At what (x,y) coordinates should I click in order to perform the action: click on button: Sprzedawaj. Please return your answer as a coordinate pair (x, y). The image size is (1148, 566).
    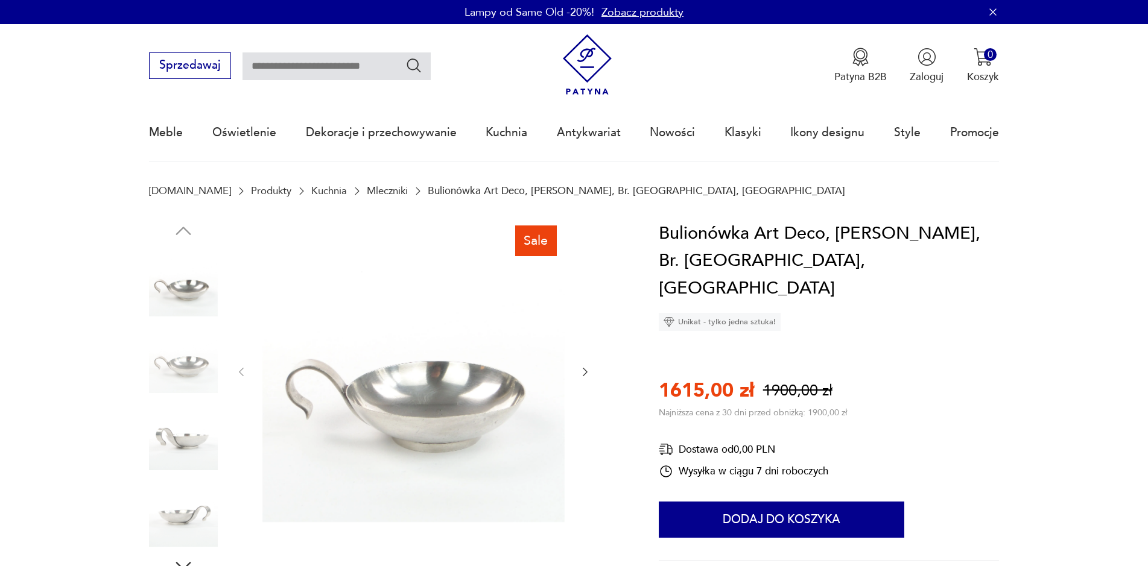
    Looking at the image, I should click on (189, 66).